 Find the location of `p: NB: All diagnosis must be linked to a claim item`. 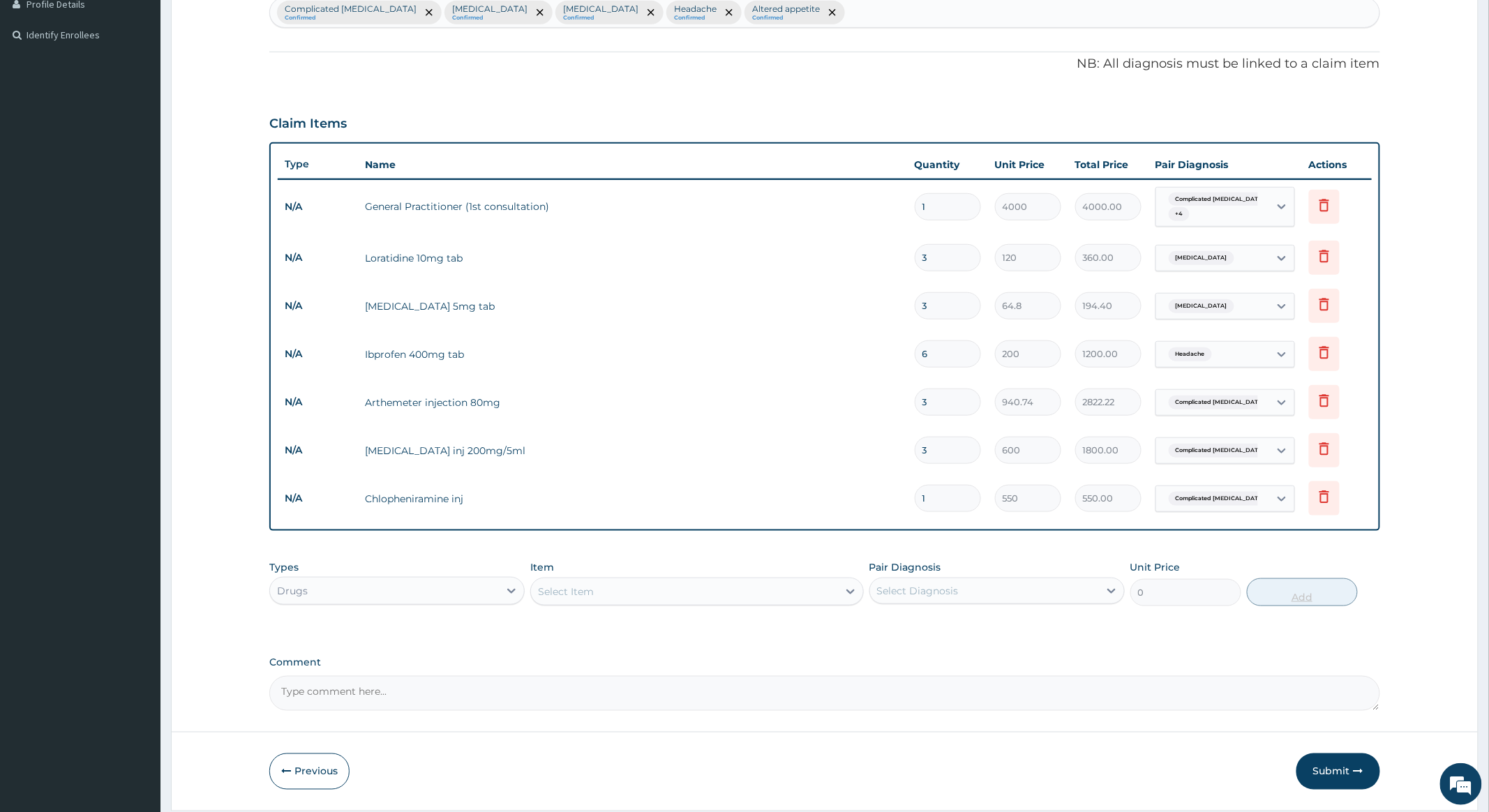

p: NB: All diagnosis must be linked to a claim item is located at coordinates (824, 64).